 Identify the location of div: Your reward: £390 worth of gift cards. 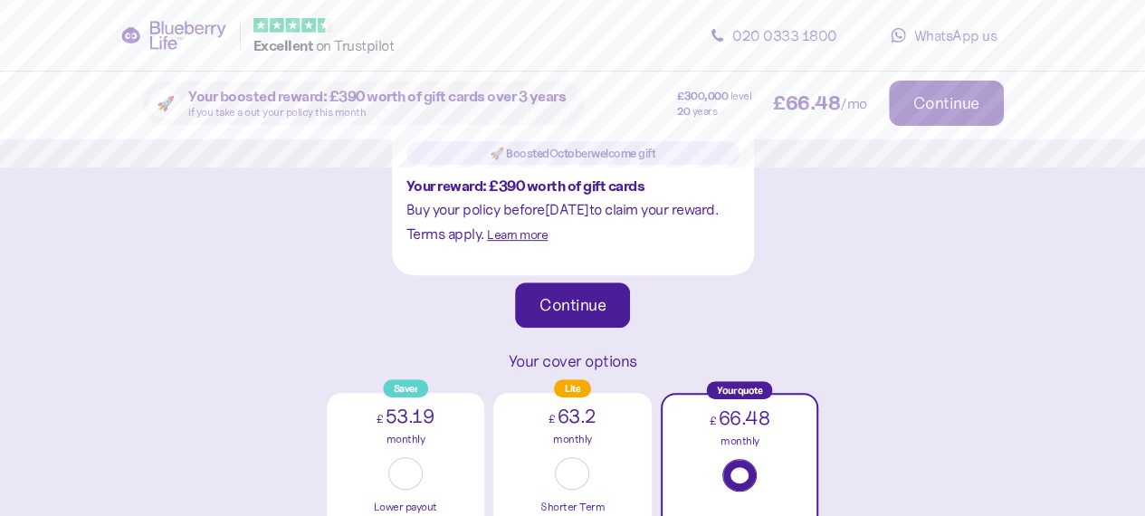
(573, 185).